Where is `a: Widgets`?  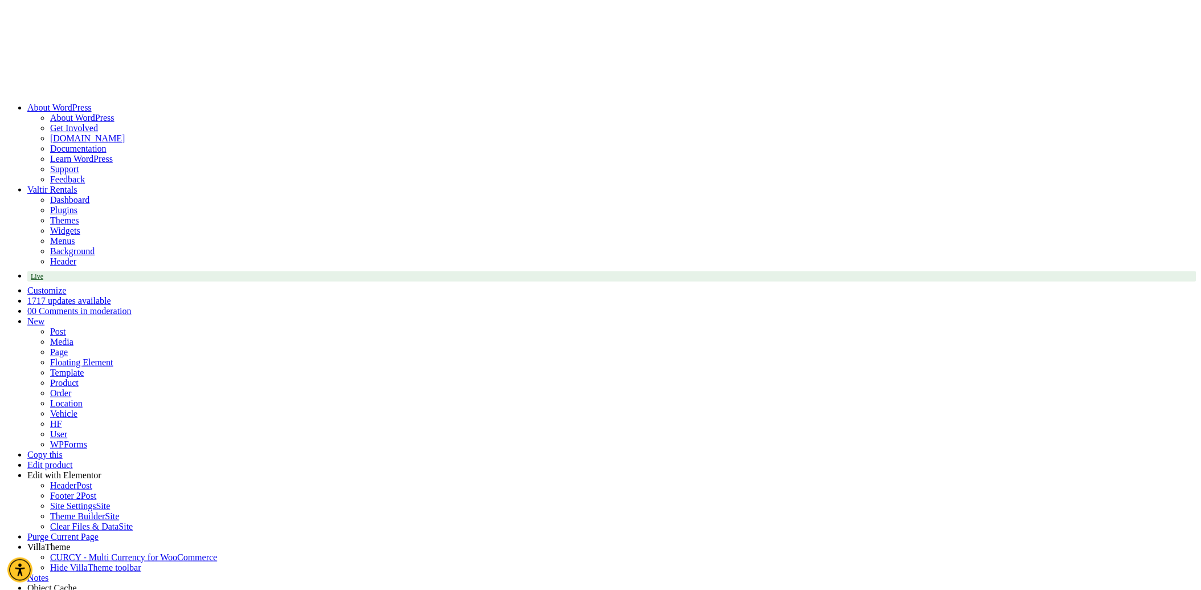
a: Widgets is located at coordinates (65, 230).